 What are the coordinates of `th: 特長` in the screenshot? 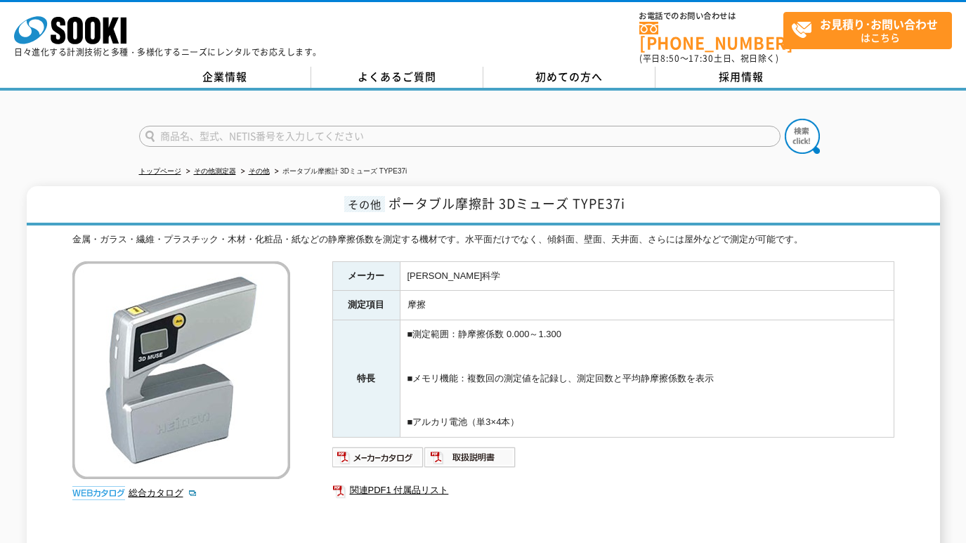 It's located at (366, 379).